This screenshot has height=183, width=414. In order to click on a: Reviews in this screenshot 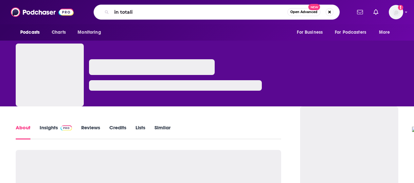, I will do `click(91, 132)`.